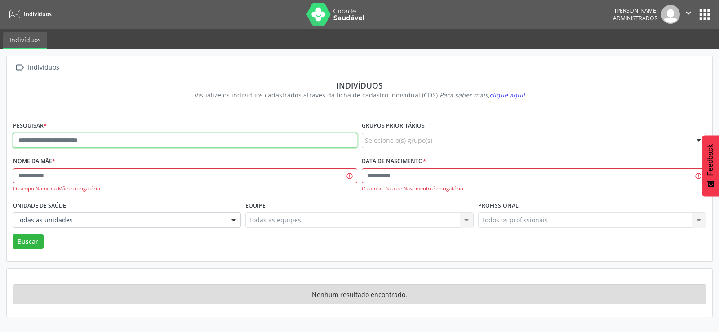 This screenshot has width=719, height=332. Describe the element at coordinates (30, 126) in the screenshot. I see `label: Pesquisar` at that location.